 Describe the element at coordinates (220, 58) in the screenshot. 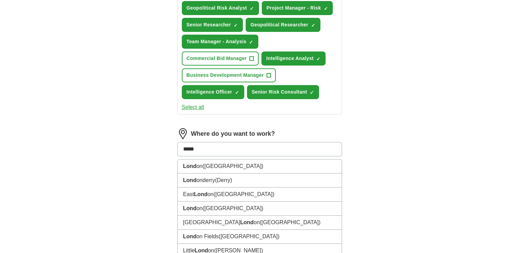

I see `button: Commercial Bid Manager` at that location.